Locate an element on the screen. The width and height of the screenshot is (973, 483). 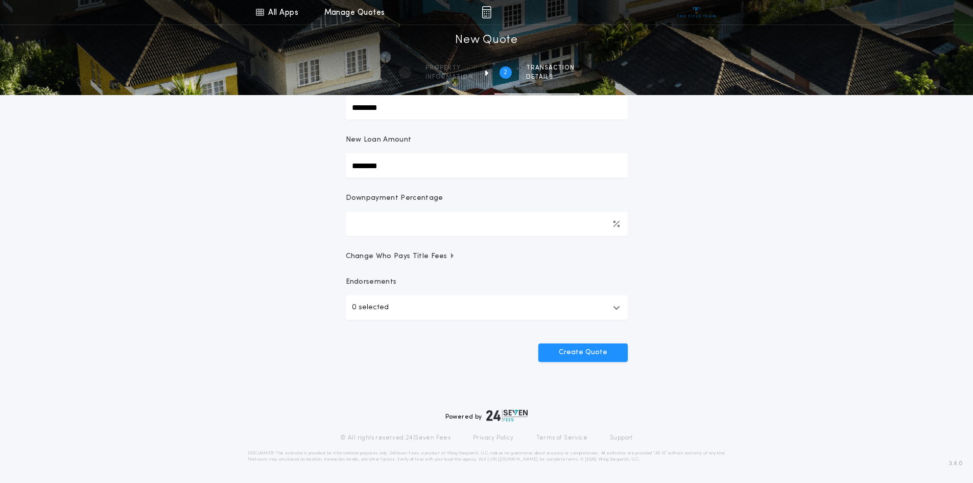
p: 0 selected is located at coordinates (370, 307).